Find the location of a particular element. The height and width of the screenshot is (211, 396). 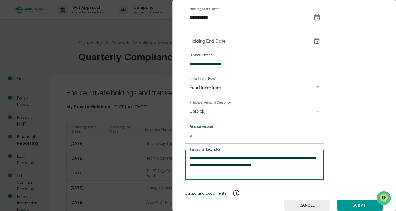

button: Start new chat is located at coordinates (110, 53).